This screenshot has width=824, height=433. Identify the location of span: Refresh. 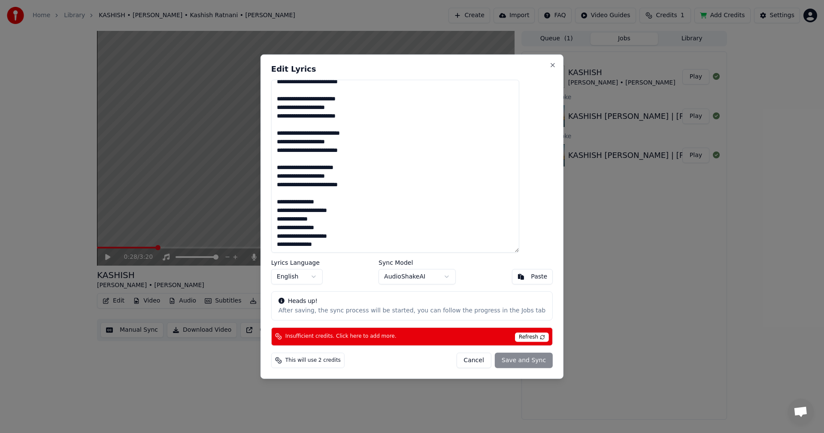
(532, 337).